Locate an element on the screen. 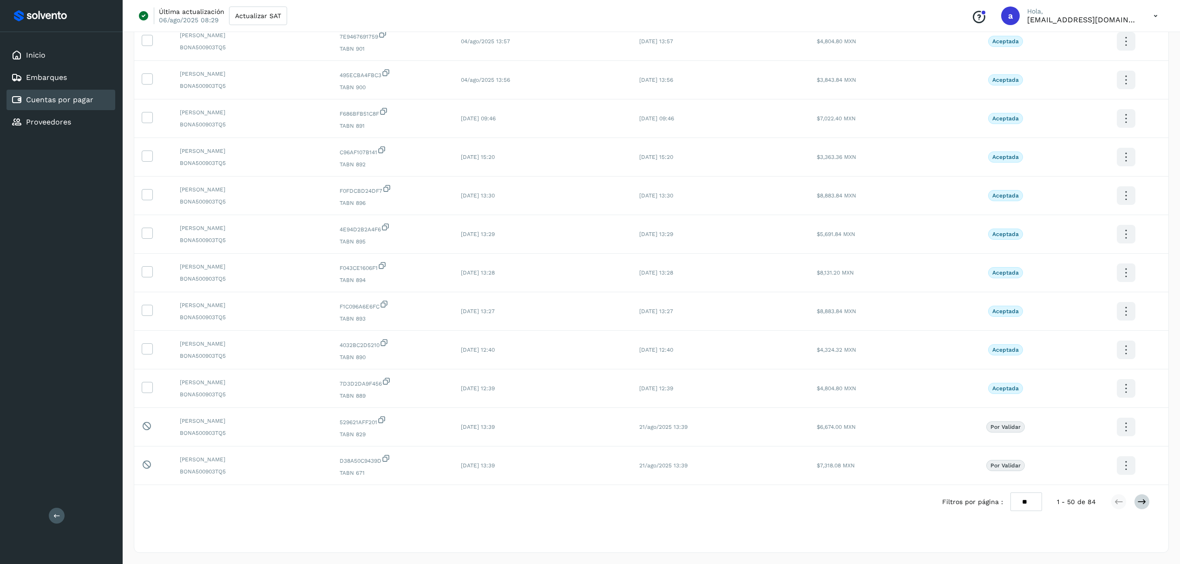  span: F686BFB51C8F is located at coordinates (393, 112).